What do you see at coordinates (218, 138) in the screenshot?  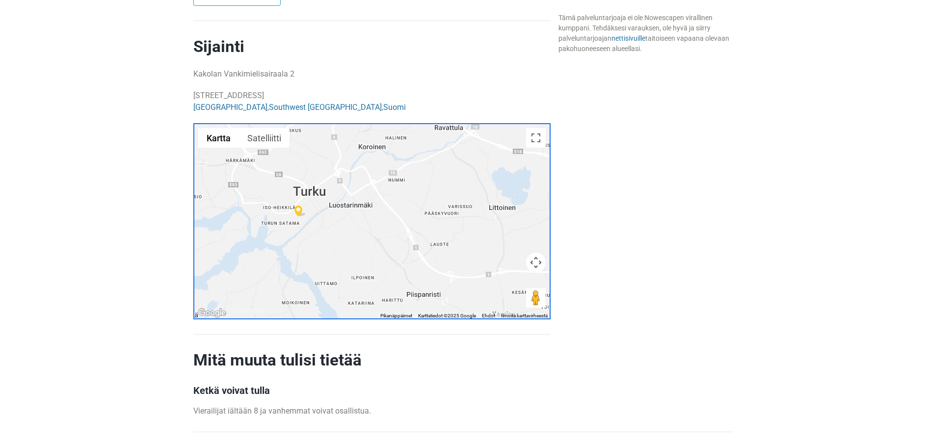 I see `button: Näytä katukartta` at bounding box center [218, 138].